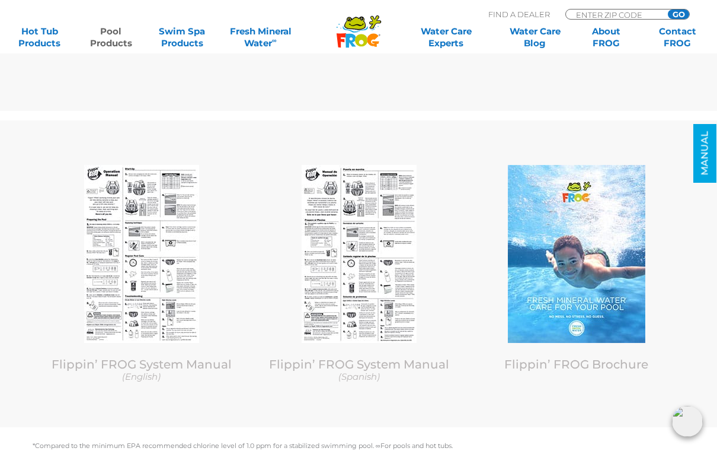 Image resolution: width=717 pixels, height=451 pixels. Describe the element at coordinates (678, 37) in the screenshot. I see `a: ContactFROG` at that location.